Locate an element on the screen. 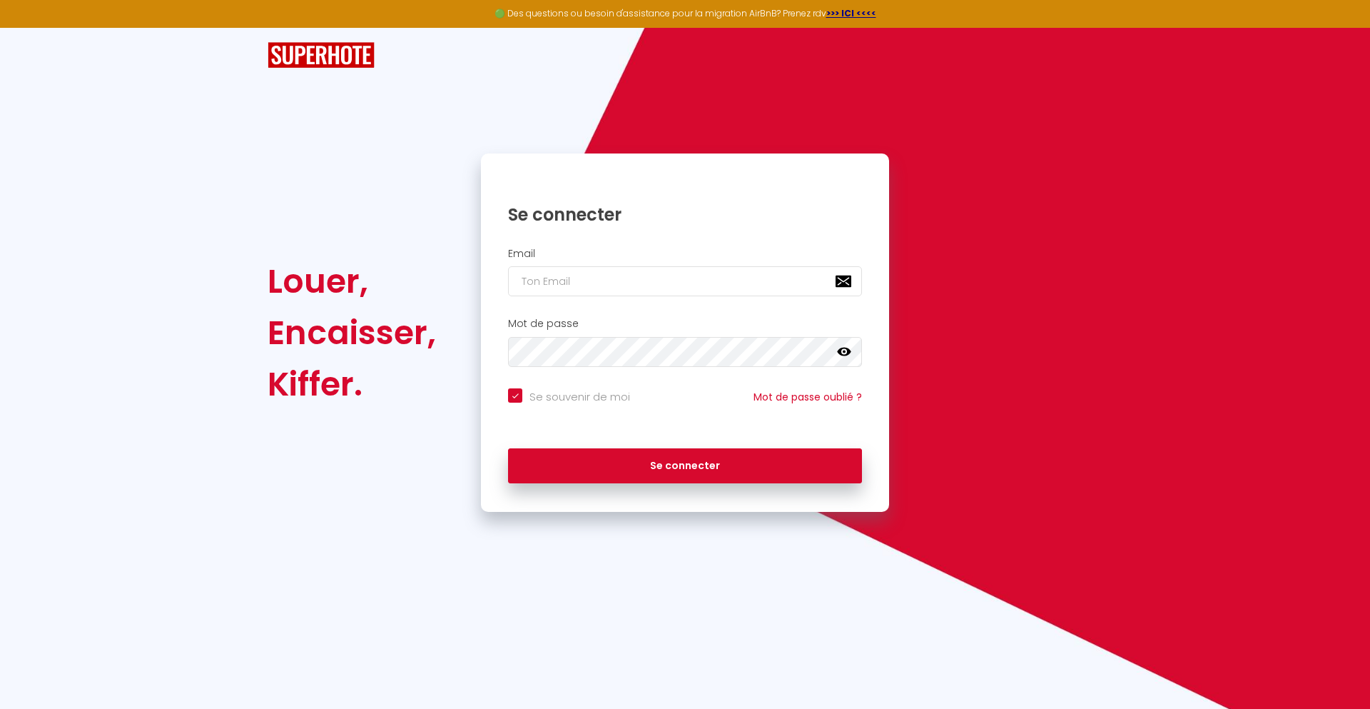  div: Louer, is located at coordinates (352, 281).